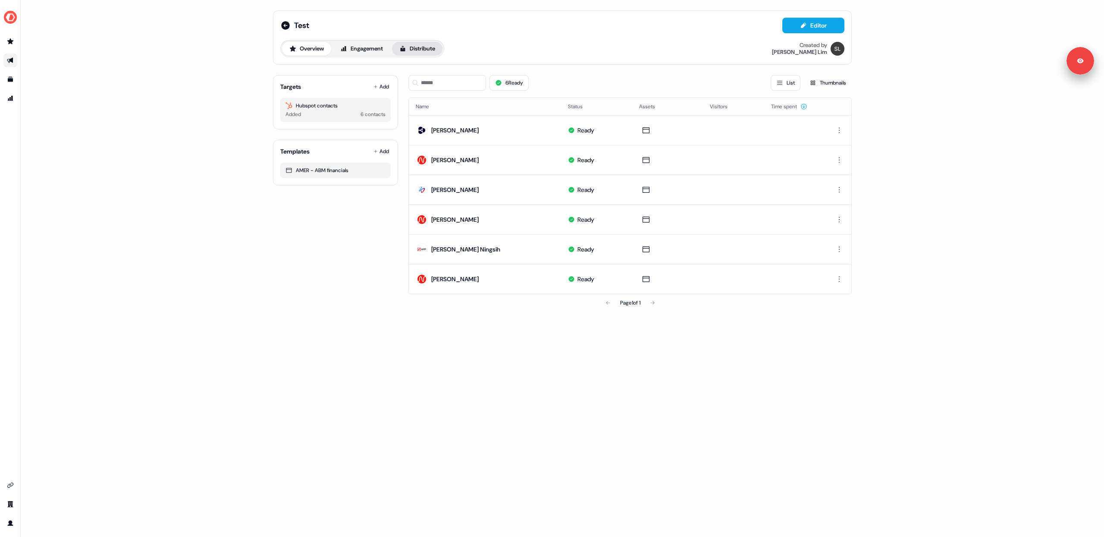 The height and width of the screenshot is (537, 1104). What do you see at coordinates (10, 79) in the screenshot?
I see `a: Go to templates` at bounding box center [10, 79].